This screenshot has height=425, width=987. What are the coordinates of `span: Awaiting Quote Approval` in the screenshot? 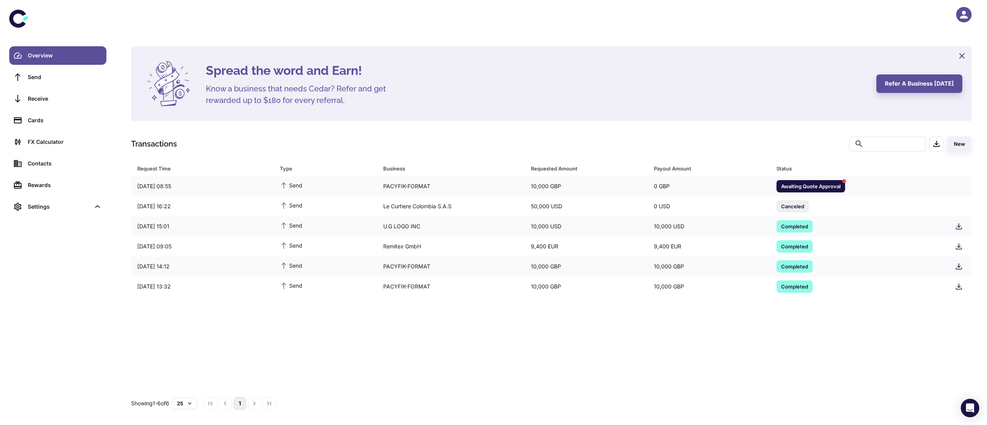 It's located at (811, 186).